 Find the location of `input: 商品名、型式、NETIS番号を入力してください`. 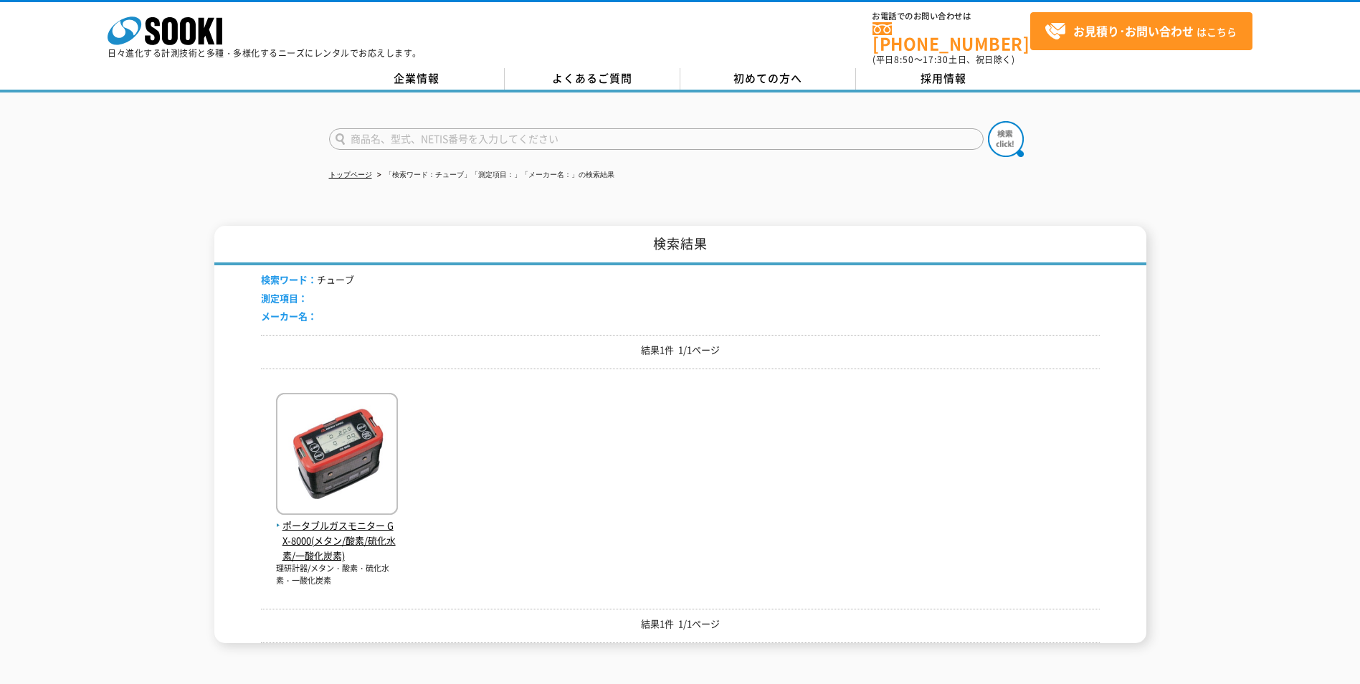

input: 商品名、型式、NETIS番号を入力してください is located at coordinates (656, 139).